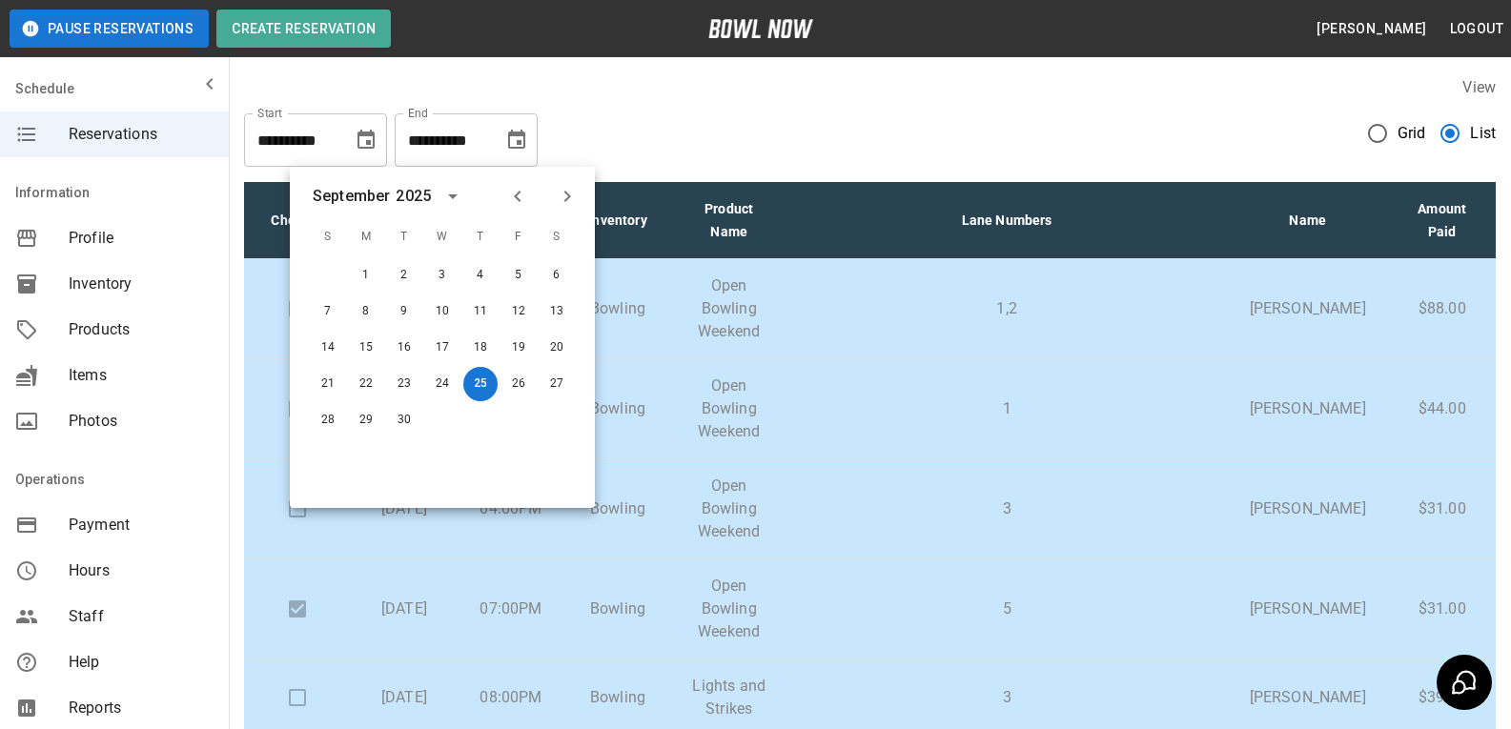 The width and height of the screenshot is (1511, 729). I want to click on span: Payment, so click(141, 525).